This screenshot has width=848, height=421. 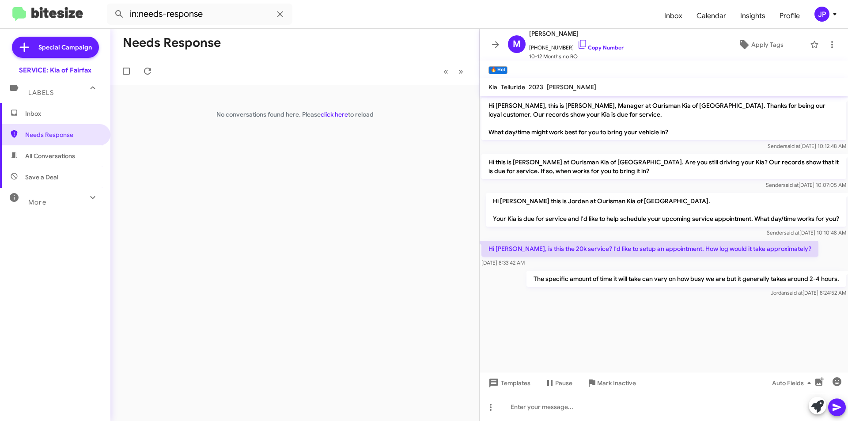 What do you see at coordinates (509, 383) in the screenshot?
I see `span: Templates` at bounding box center [509, 383].